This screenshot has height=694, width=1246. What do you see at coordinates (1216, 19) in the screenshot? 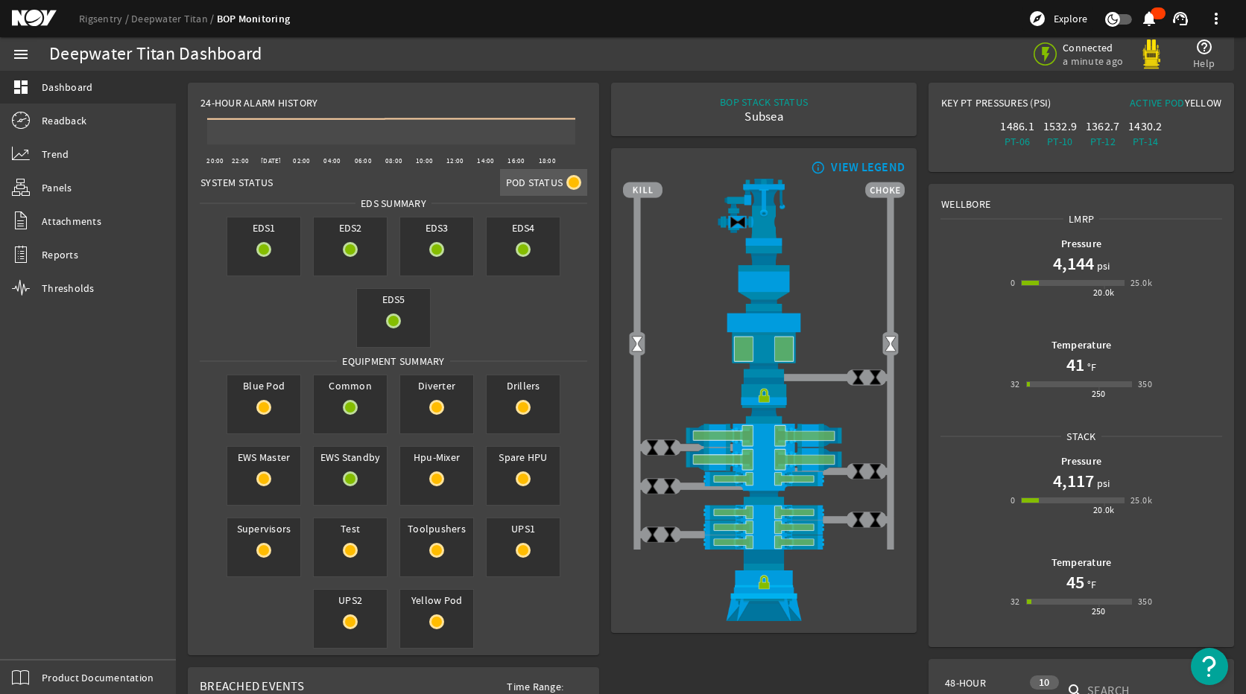
I see `button: more_vert` at bounding box center [1216, 19].